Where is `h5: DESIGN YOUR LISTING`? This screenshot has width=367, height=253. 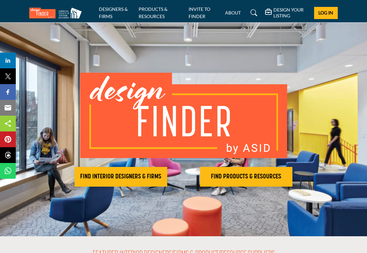 h5: DESIGN YOUR LISTING is located at coordinates (291, 13).